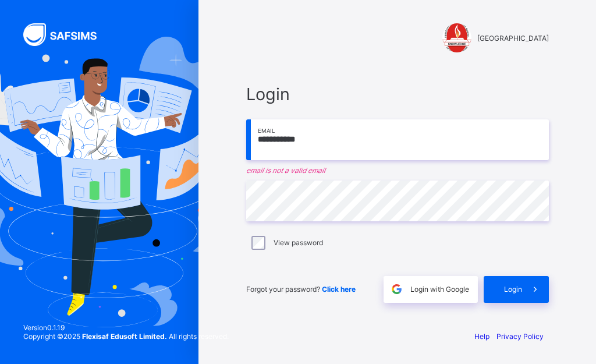 The width and height of the screenshot is (596, 364). What do you see at coordinates (298, 242) in the screenshot?
I see `label: View password` at bounding box center [298, 242].